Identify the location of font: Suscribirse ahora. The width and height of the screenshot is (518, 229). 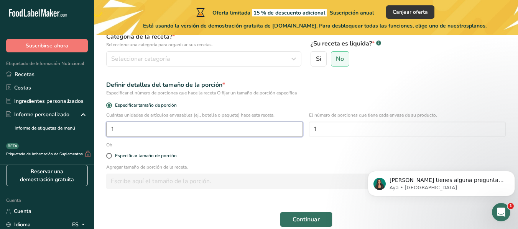
(47, 46).